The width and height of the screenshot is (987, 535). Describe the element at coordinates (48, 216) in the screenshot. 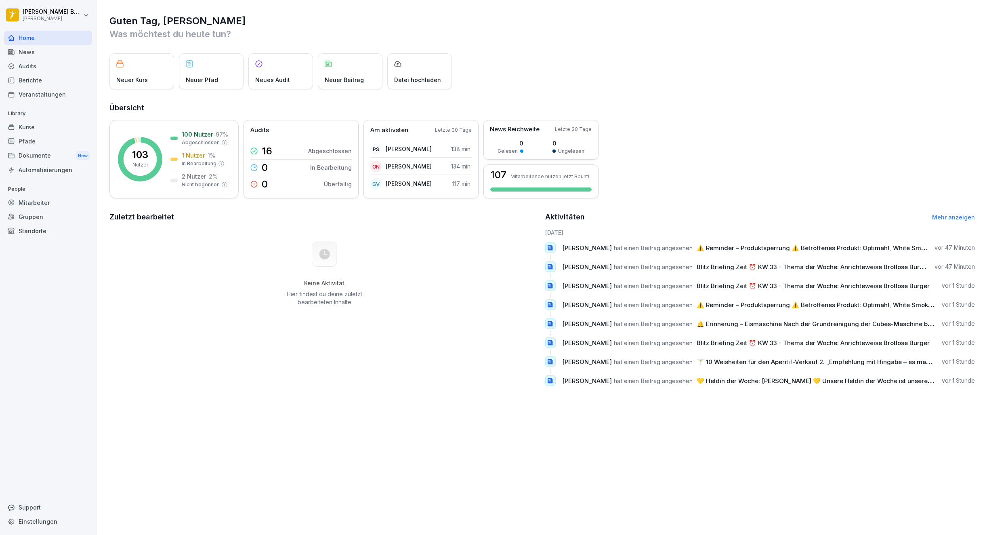

I see `a: Gruppen` at that location.